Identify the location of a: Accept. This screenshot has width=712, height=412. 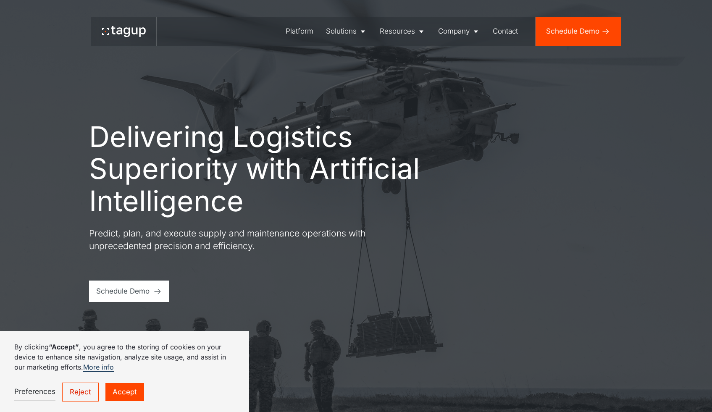
(125, 392).